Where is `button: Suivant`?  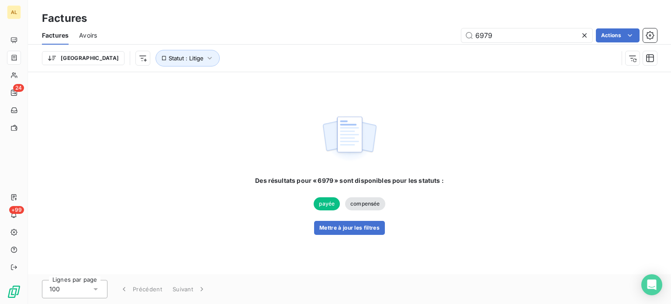
button: Suivant is located at coordinates (189, 289).